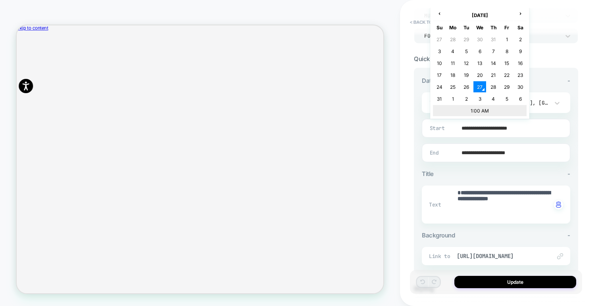 Image resolution: width=600 pixels, height=306 pixels. I want to click on td: 15, so click(506, 63).